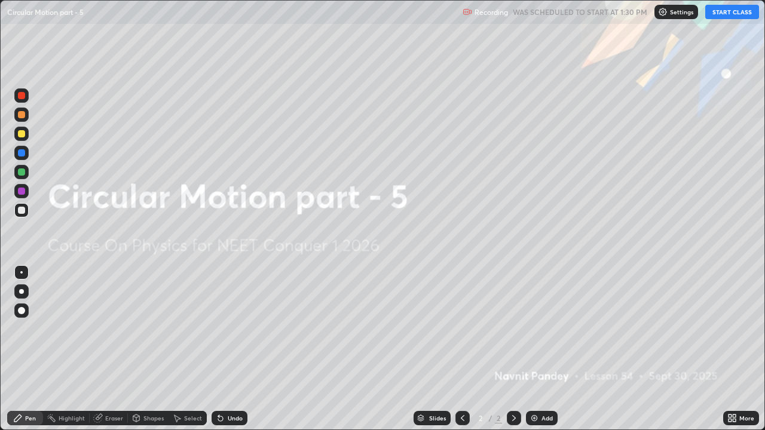  What do you see at coordinates (154, 419) in the screenshot?
I see `div: Shapes` at bounding box center [154, 419].